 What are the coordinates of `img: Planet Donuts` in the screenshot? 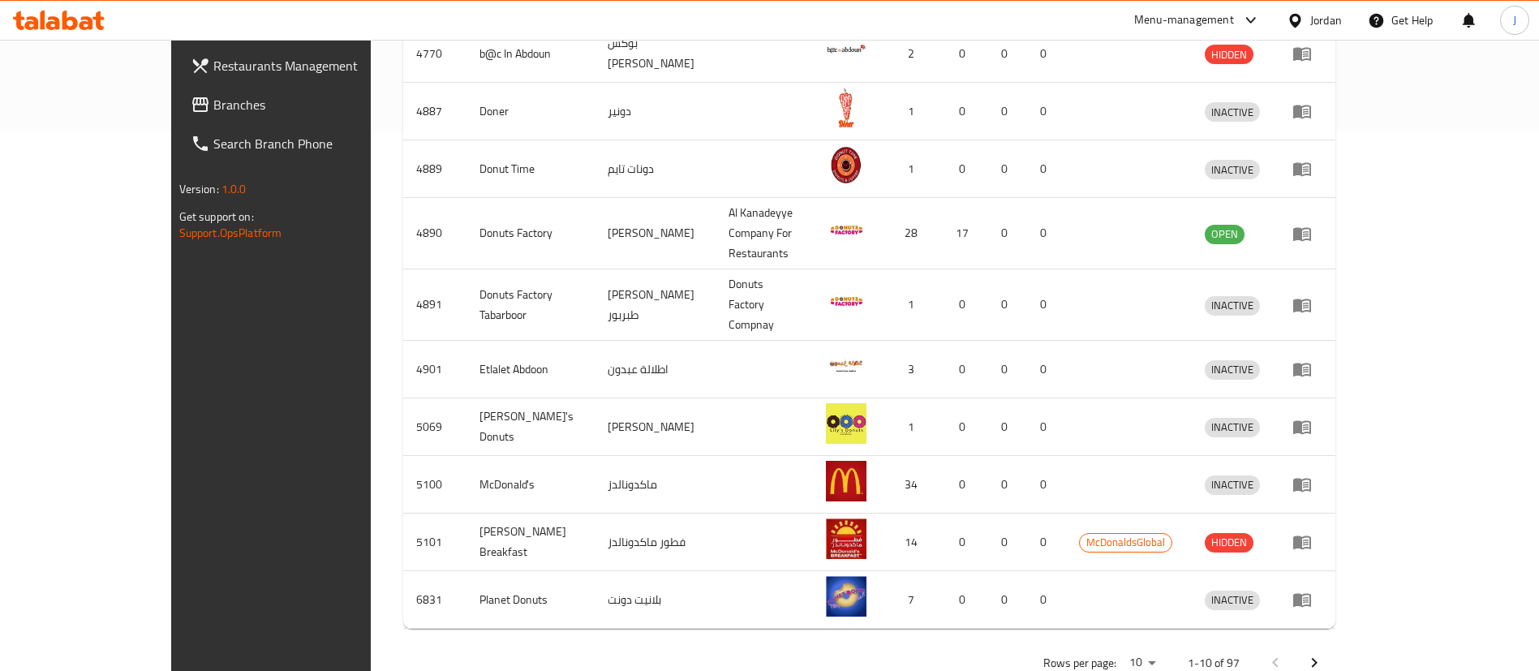 It's located at (846, 596).